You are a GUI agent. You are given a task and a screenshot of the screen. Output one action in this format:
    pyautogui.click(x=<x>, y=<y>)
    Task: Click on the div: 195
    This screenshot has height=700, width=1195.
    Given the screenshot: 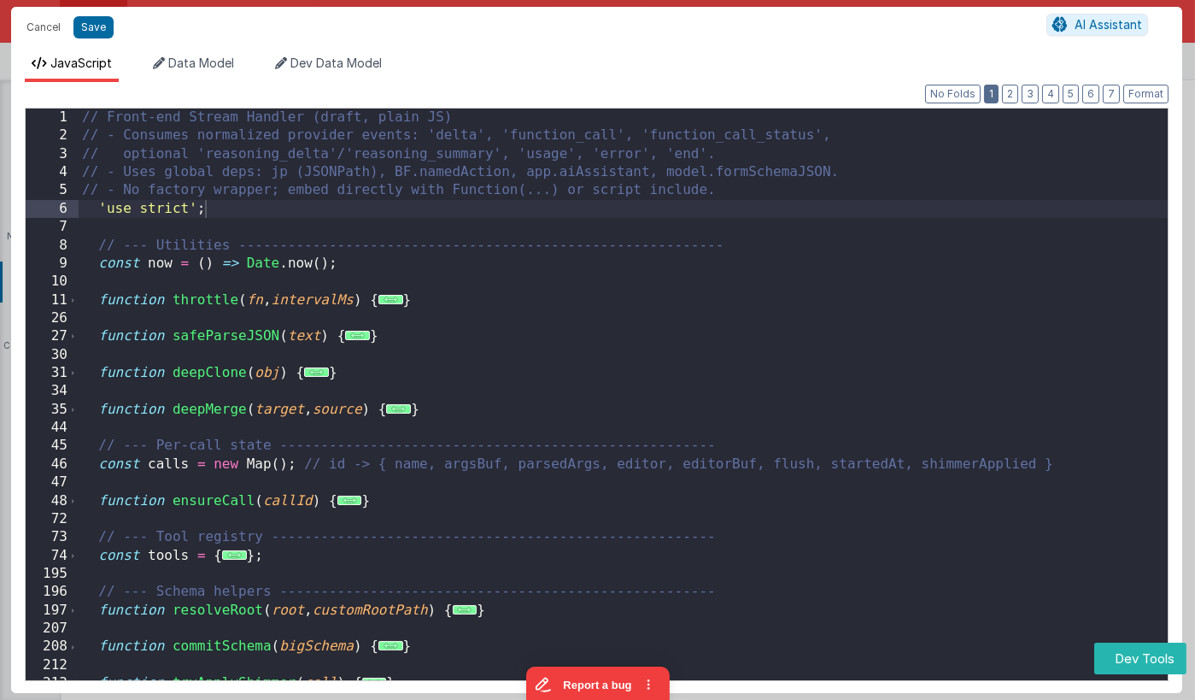 What is the action you would take?
    pyautogui.click(x=52, y=573)
    